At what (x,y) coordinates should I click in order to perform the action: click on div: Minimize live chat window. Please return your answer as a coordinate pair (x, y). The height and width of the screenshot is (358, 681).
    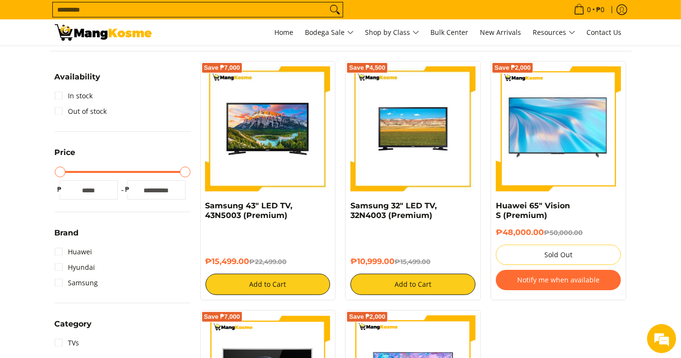
    Looking at the image, I should click on (171, 16).